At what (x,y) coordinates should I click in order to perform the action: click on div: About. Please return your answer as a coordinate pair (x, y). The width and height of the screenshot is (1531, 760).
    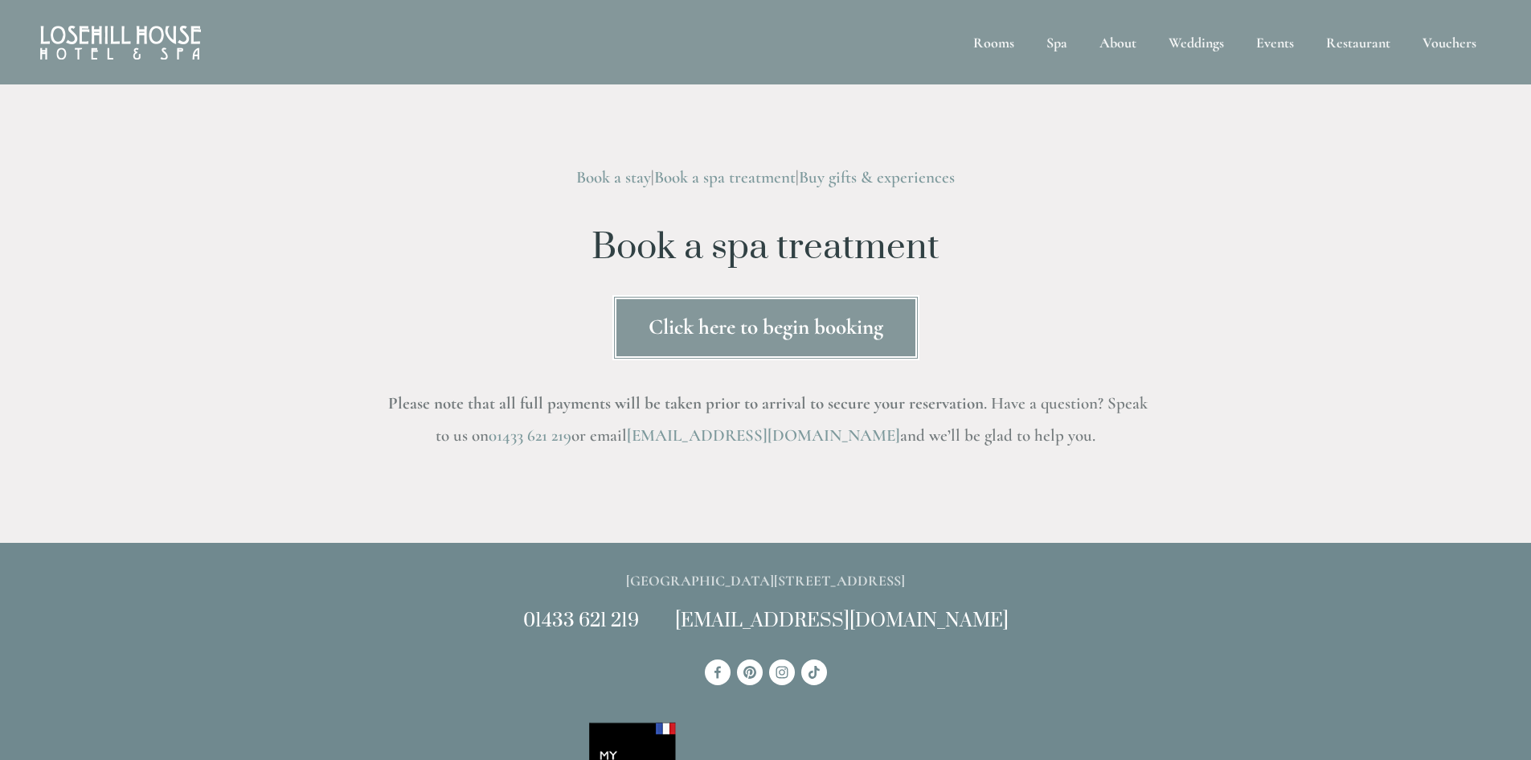
    Looking at the image, I should click on (1118, 42).